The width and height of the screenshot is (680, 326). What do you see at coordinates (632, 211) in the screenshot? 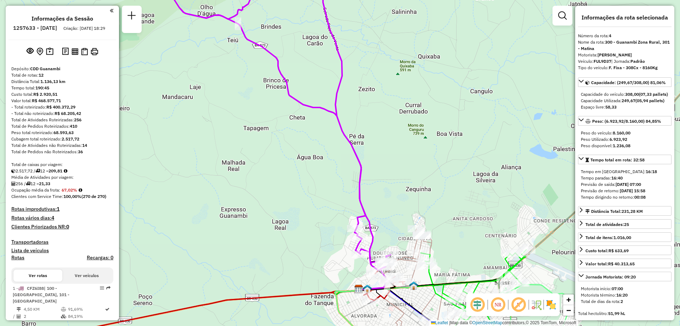
I see `span: 231,28 KM` at bounding box center [632, 211].